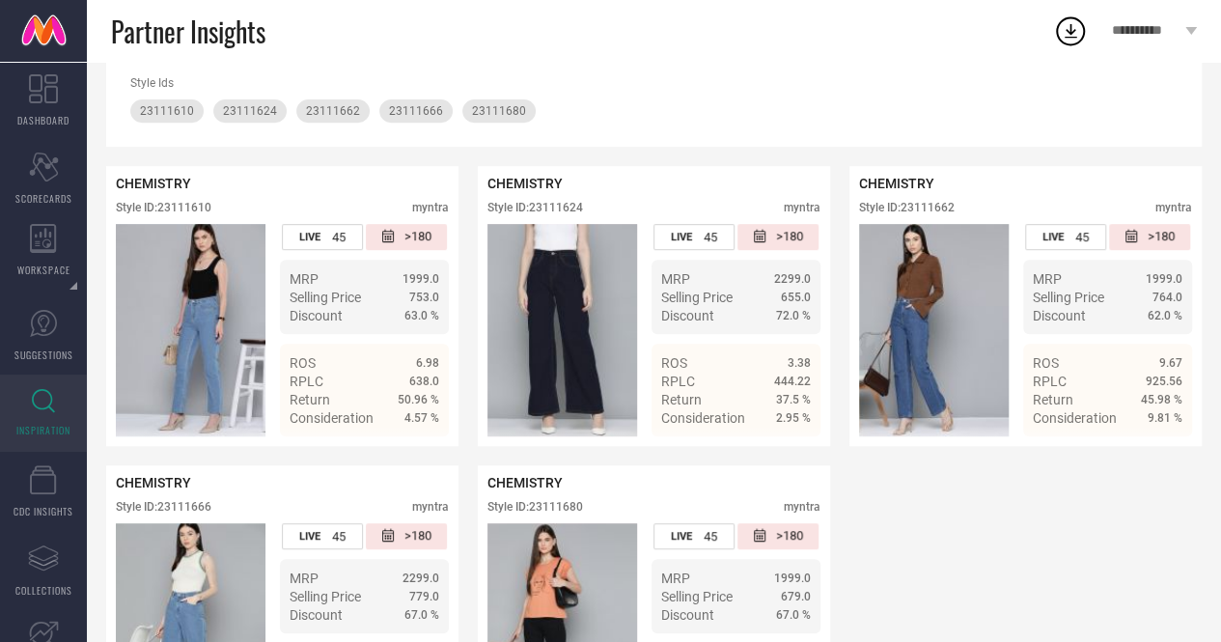 Image resolution: width=1221 pixels, height=642 pixels. Describe the element at coordinates (333, 111) in the screenshot. I see `span: 23111662` at that location.